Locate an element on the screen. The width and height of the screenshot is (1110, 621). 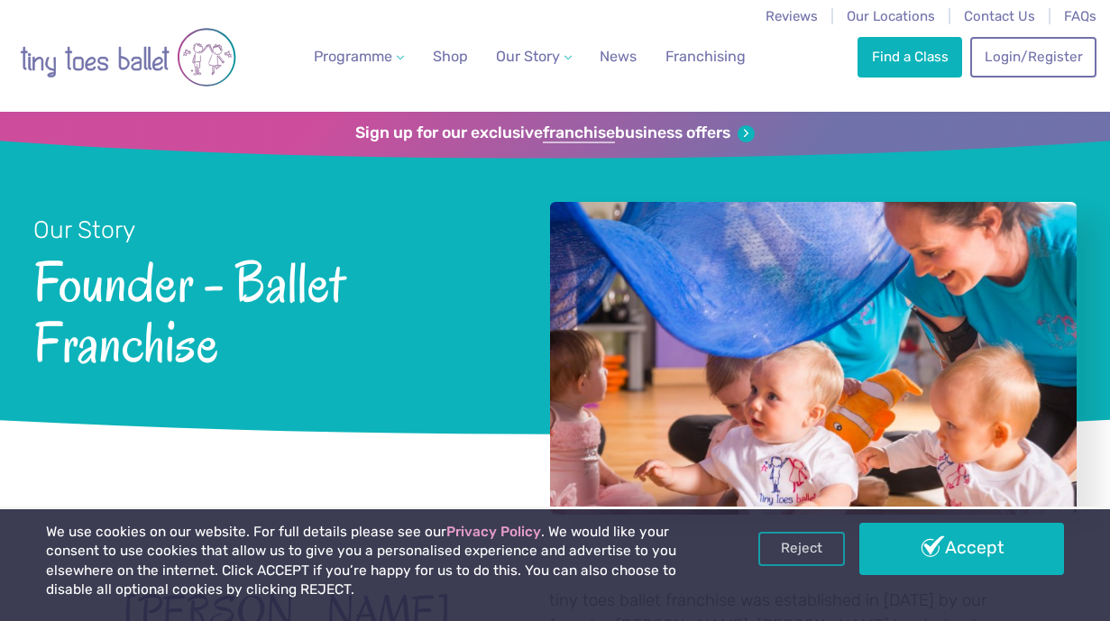
a: Our Locations is located at coordinates (891, 16).